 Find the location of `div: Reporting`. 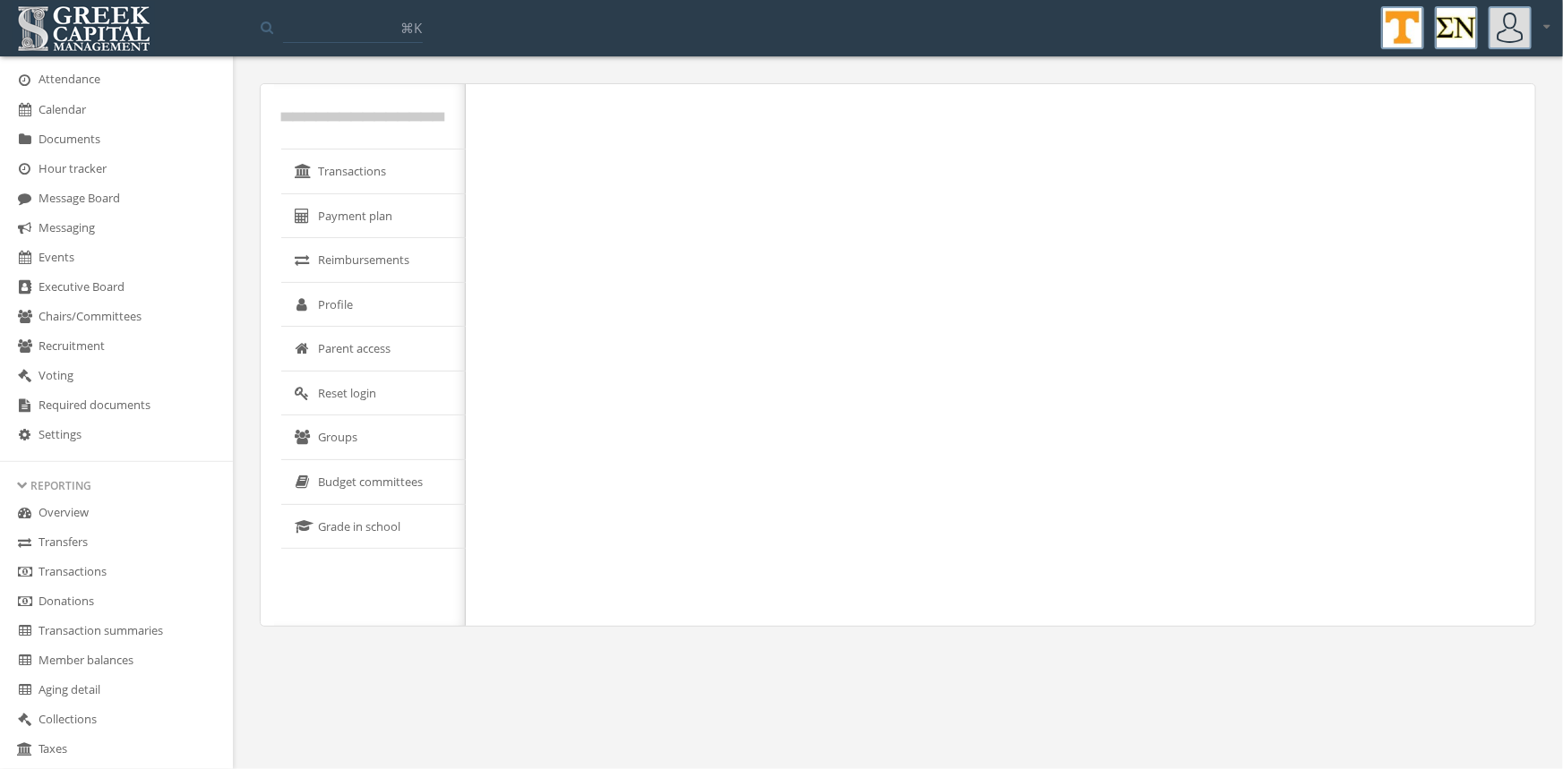

div: Reporting is located at coordinates (116, 485).